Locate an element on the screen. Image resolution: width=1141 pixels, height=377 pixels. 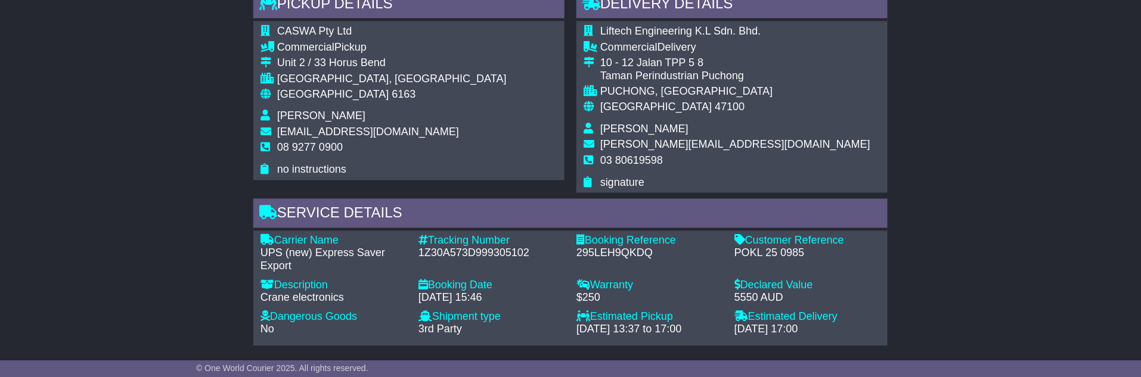
div: POKL 25 0985 is located at coordinates (807, 254).